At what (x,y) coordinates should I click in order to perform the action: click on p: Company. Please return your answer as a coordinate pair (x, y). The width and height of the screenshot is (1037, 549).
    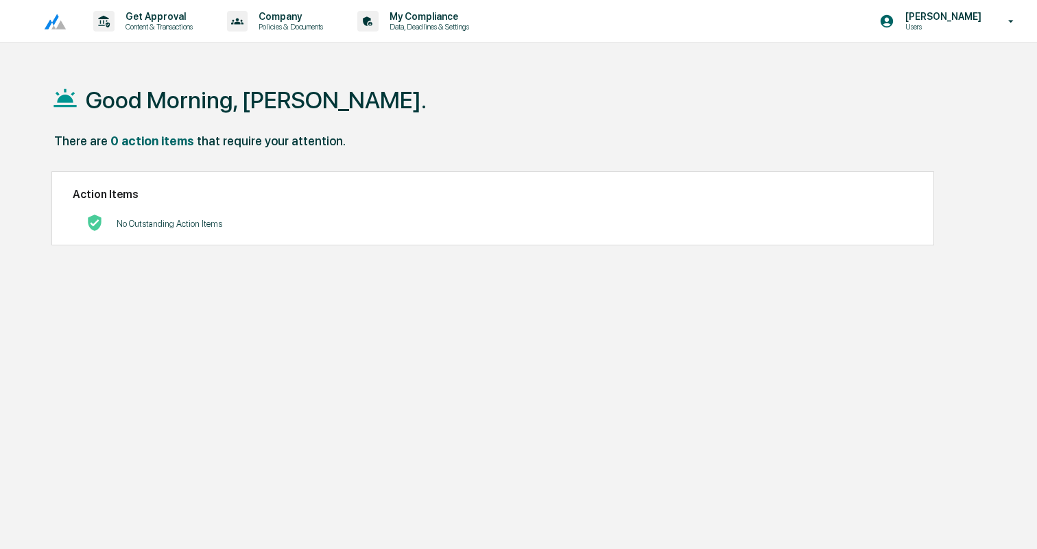
    Looking at the image, I should click on (289, 16).